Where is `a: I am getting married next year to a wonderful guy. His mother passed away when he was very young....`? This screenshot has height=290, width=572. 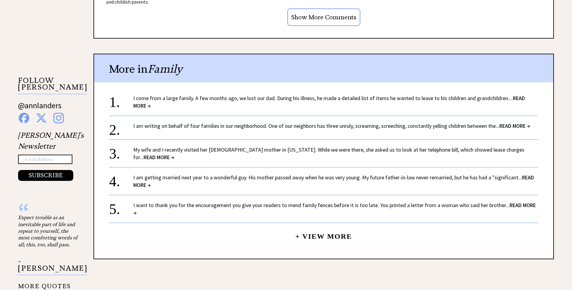
a: I am getting married next year to a wonderful guy. His mother passed away when he was very young.... is located at coordinates (333, 181).